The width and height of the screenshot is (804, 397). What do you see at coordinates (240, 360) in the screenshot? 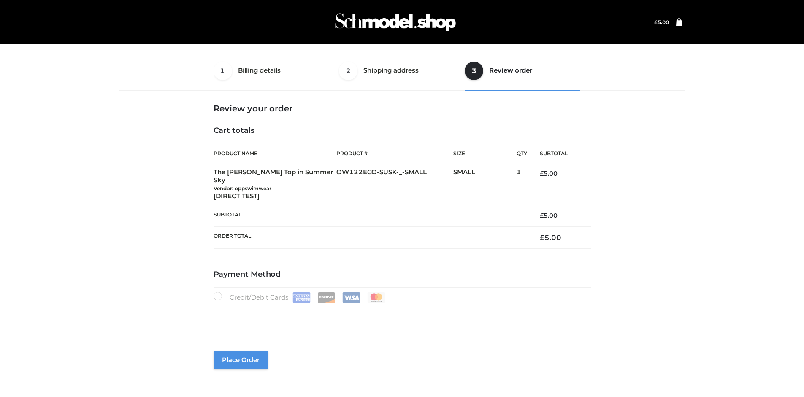
I see `button: Place order` at bounding box center [240, 360].